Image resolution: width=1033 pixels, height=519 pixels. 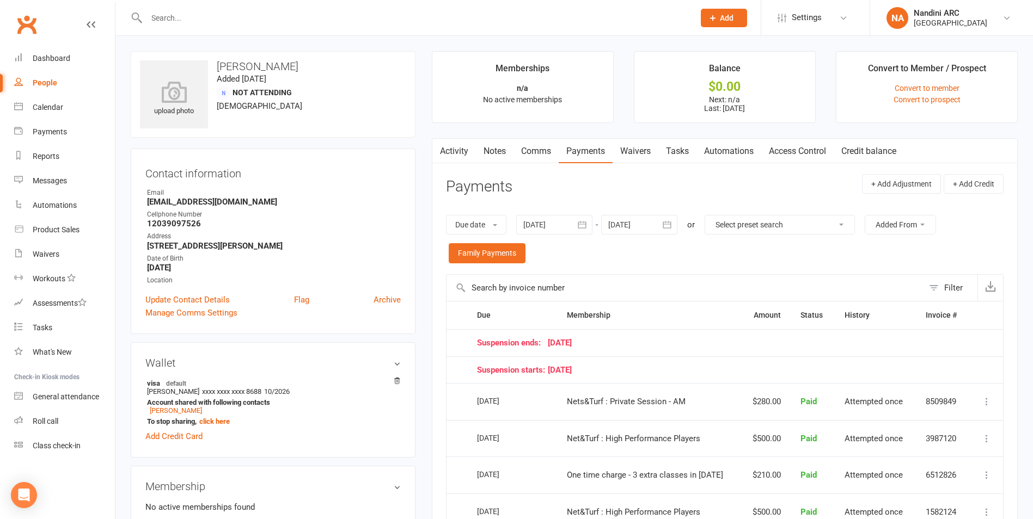 I want to click on div: Payments, so click(x=50, y=132).